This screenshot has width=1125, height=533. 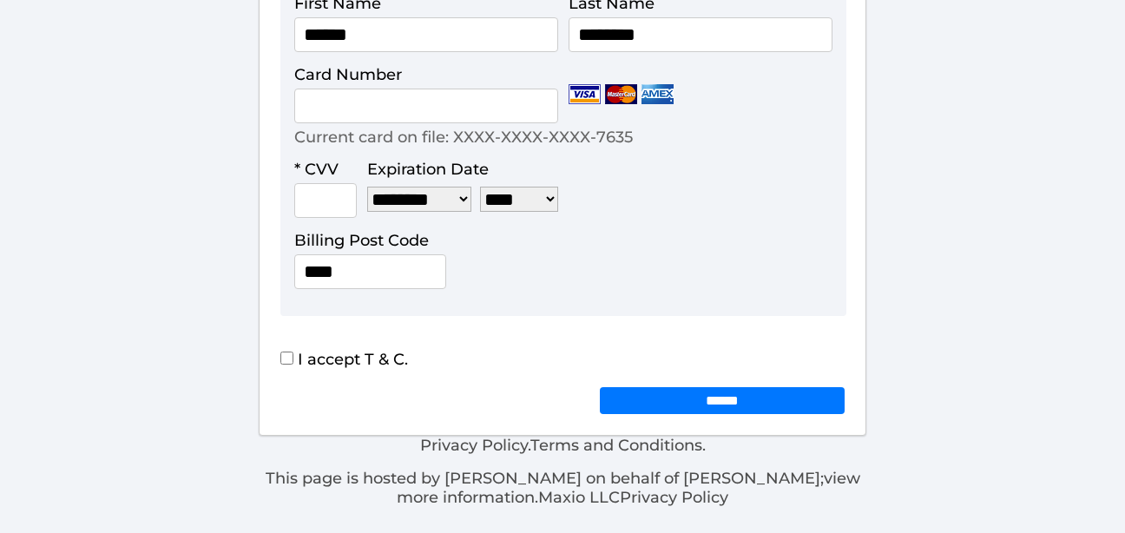 I want to click on label: Billing Post Code, so click(x=361, y=240).